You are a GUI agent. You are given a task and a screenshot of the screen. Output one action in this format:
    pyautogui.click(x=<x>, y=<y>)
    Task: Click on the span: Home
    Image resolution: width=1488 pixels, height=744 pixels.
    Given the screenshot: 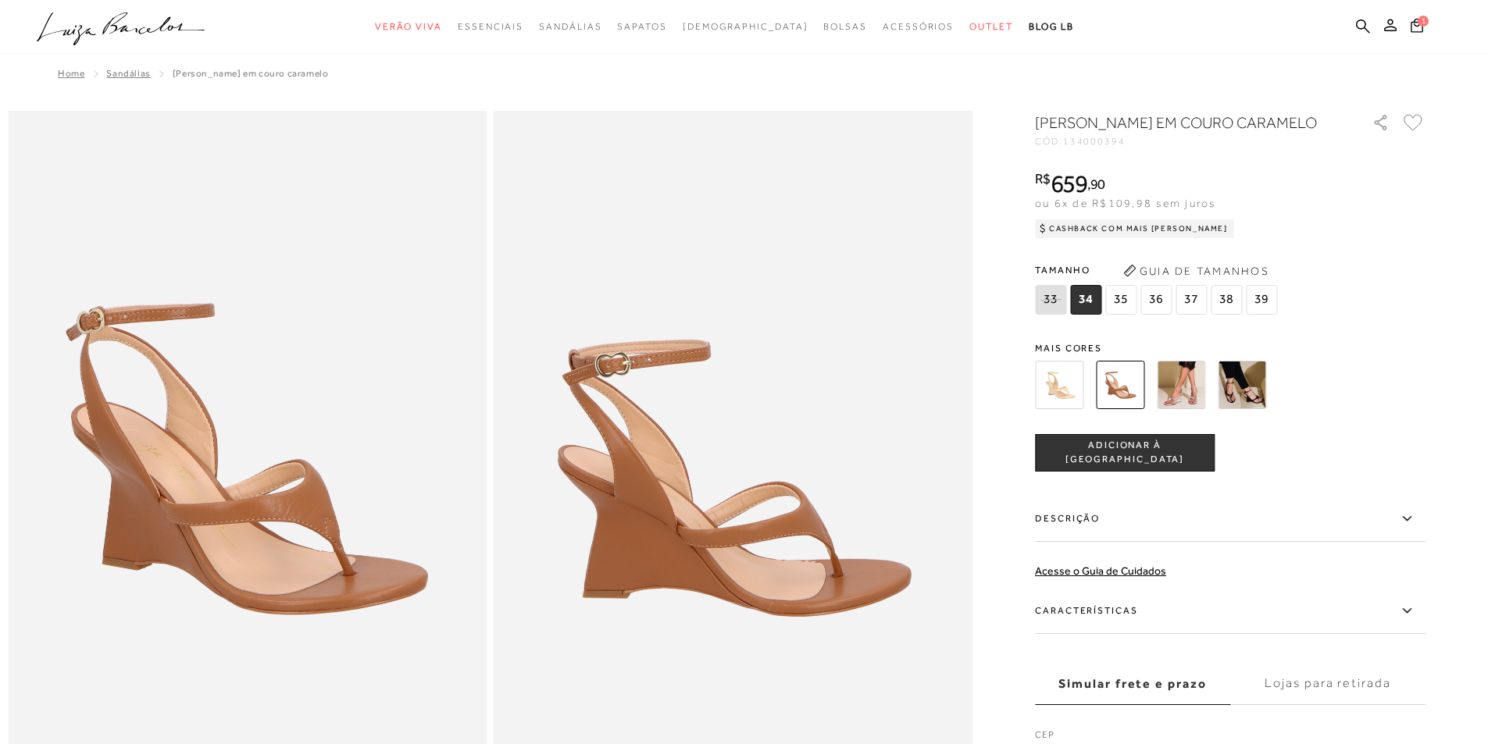 What is the action you would take?
    pyautogui.click(x=71, y=73)
    